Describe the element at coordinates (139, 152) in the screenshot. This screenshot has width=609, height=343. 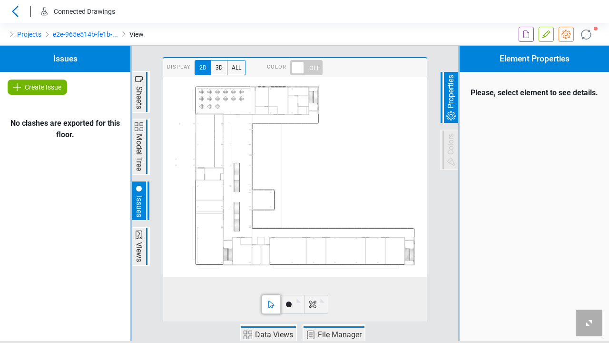
I see `span: Model Tree` at that location.